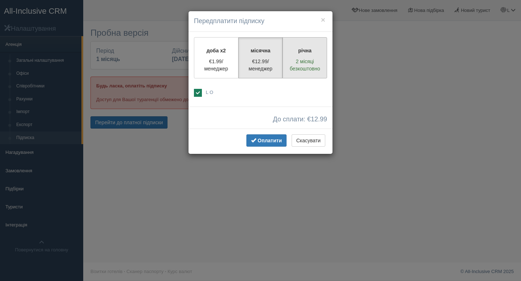 The height and width of the screenshot is (281, 521). What do you see at coordinates (209, 92) in the screenshot?
I see `span: L O` at bounding box center [209, 92].